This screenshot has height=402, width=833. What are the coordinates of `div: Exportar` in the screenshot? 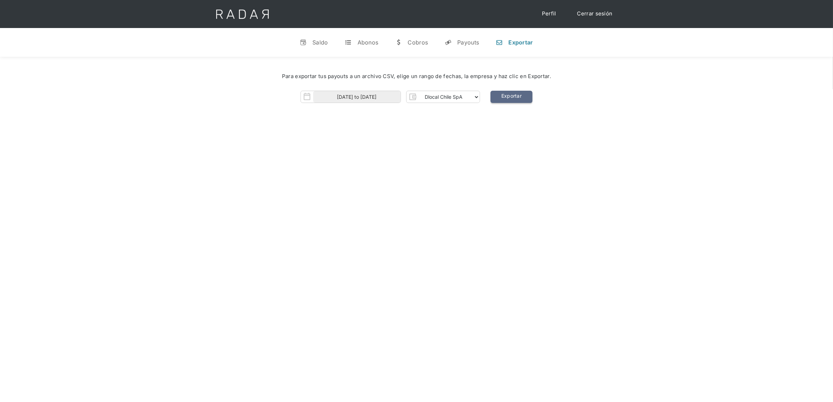 It's located at (521, 42).